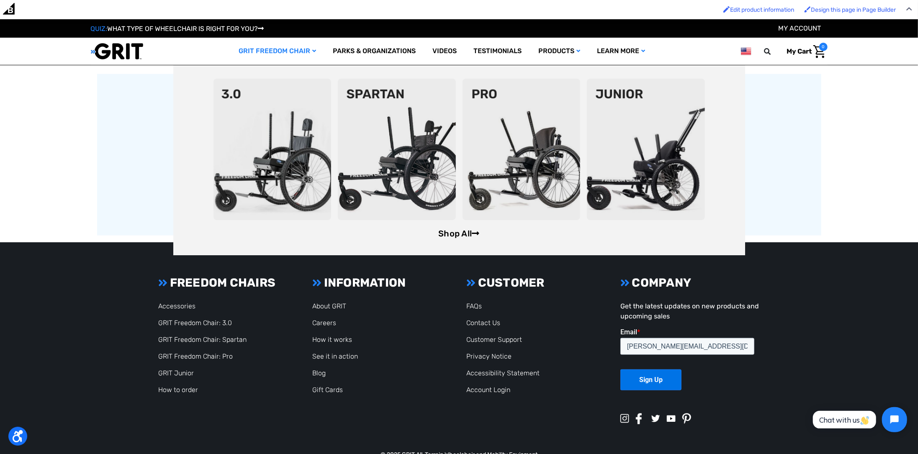 This screenshot has width=918, height=454. I want to click on a: How it works, so click(332, 340).